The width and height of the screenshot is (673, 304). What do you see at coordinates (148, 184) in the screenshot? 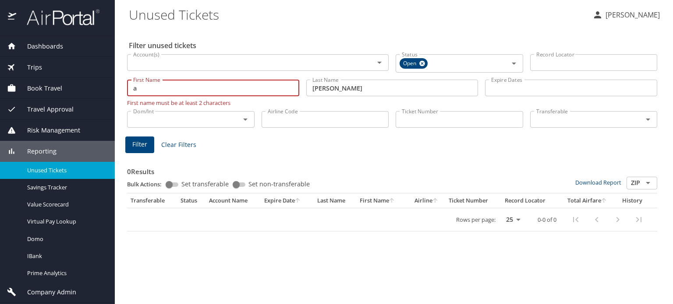
I see `p: Bulk Actions:` at bounding box center [148, 184].